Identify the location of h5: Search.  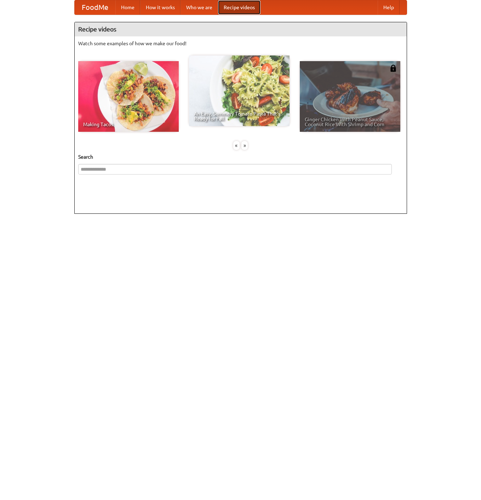
(240, 157).